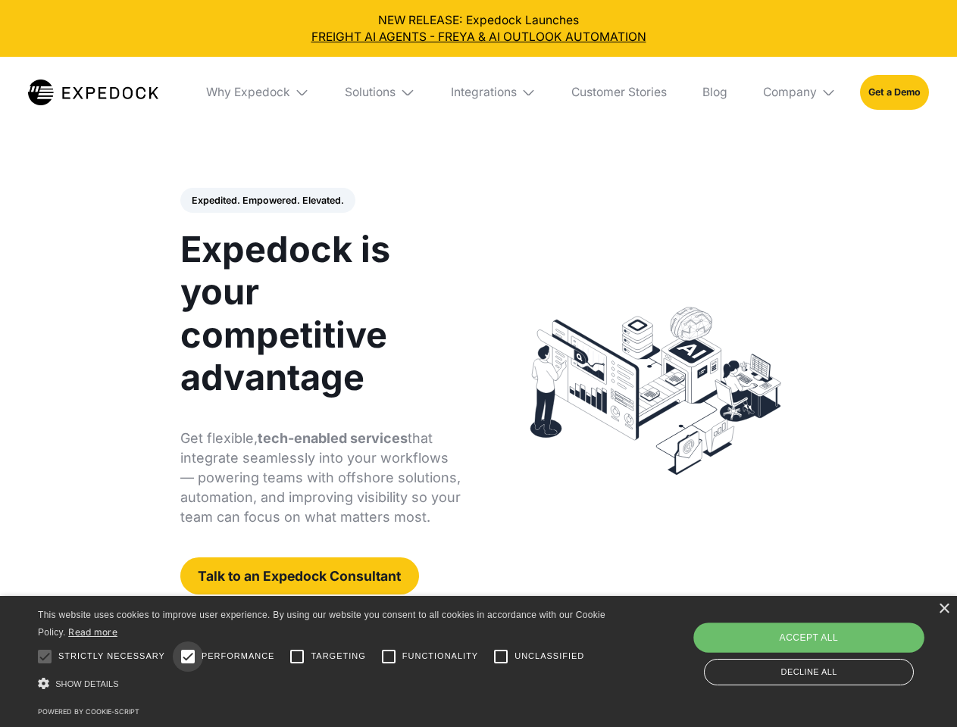  Describe the element at coordinates (238, 656) in the screenshot. I see `span: Performance` at that location.